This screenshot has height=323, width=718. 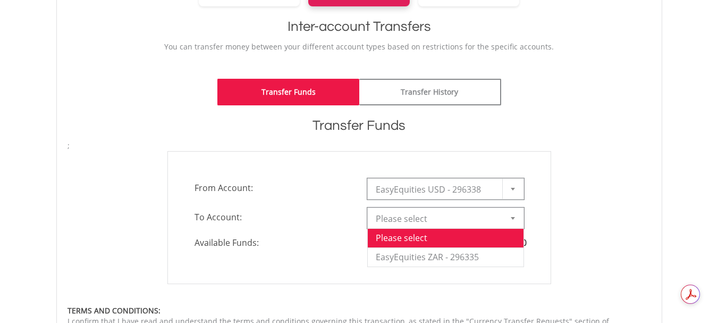 What do you see at coordinates (273, 242) in the screenshot?
I see `span: Available Funds:` at bounding box center [273, 242].